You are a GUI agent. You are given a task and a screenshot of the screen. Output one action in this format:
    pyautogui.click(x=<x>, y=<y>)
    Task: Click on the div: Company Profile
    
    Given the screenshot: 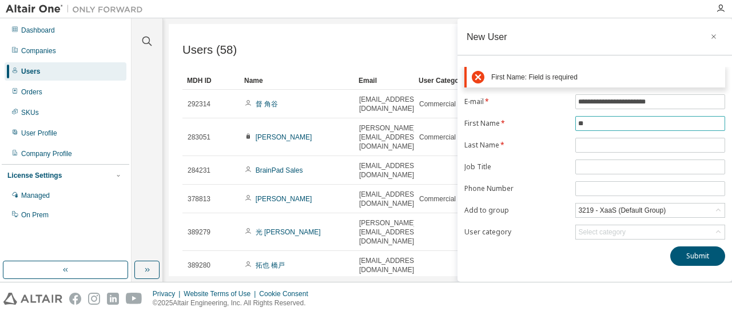 What is the action you would take?
    pyautogui.click(x=46, y=154)
    